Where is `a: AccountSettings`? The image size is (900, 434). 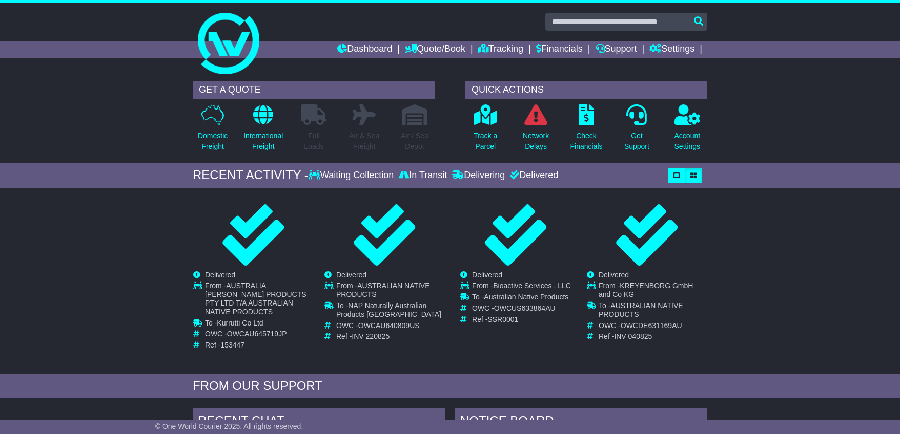
a: AccountSettings is located at coordinates (687, 131).